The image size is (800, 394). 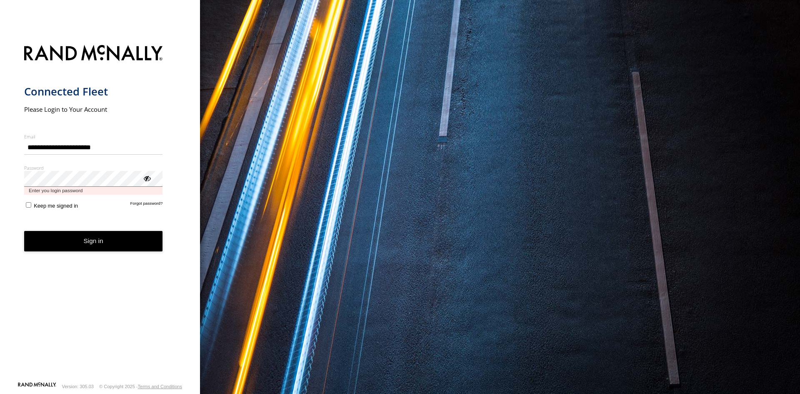 I want to click on input: Keep me signed in, so click(x=28, y=205).